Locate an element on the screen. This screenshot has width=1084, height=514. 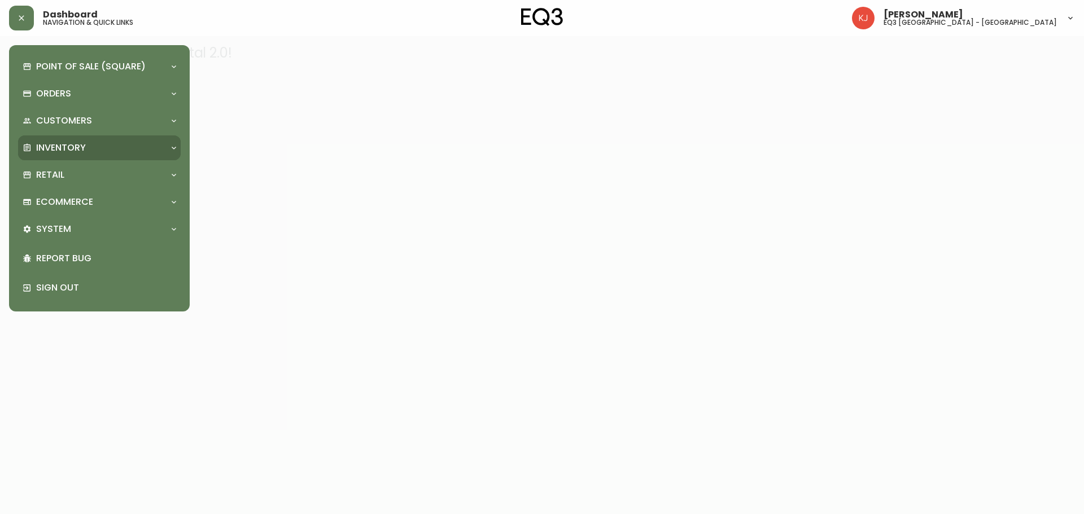
p: Customers is located at coordinates (64, 121).